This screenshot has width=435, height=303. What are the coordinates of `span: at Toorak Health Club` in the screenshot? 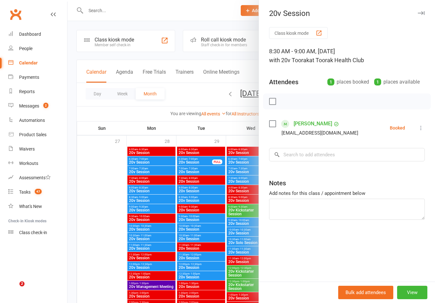 It's located at (337, 60).